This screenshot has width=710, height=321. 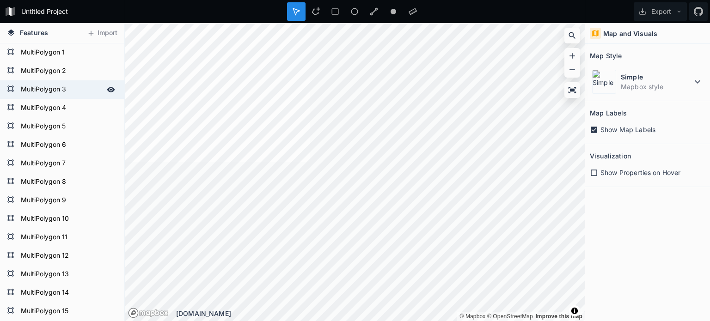 I want to click on h2: Visualization, so click(x=610, y=156).